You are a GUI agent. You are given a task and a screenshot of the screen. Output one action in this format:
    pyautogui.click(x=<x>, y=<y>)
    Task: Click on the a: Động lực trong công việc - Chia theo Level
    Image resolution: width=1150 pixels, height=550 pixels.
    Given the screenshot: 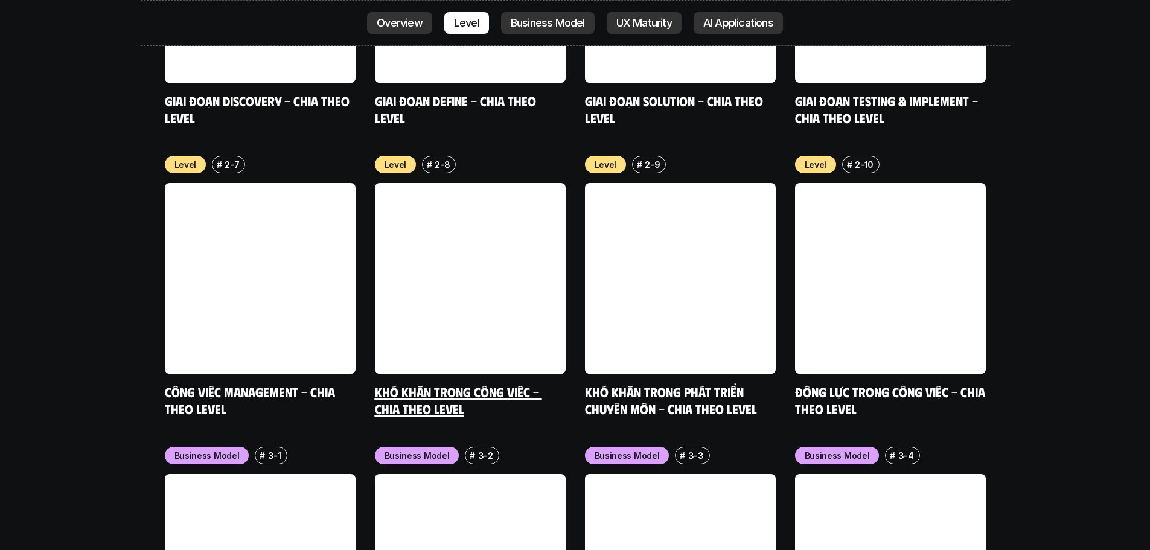 What is the action you would take?
    pyautogui.click(x=892, y=400)
    